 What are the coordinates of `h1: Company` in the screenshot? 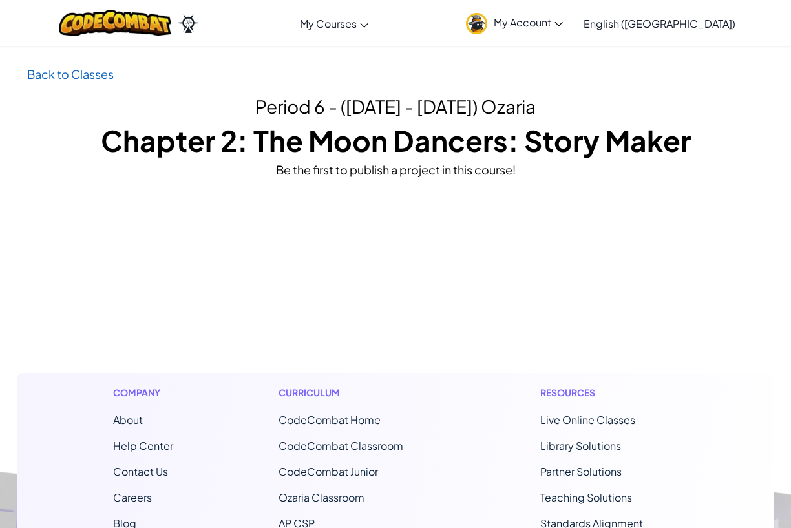 It's located at (143, 392).